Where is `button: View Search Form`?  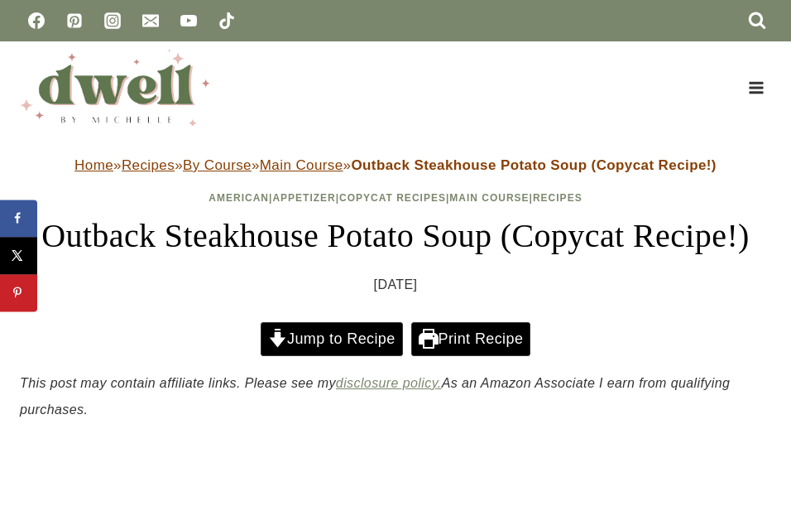
button: View Search Form is located at coordinates (757, 21).